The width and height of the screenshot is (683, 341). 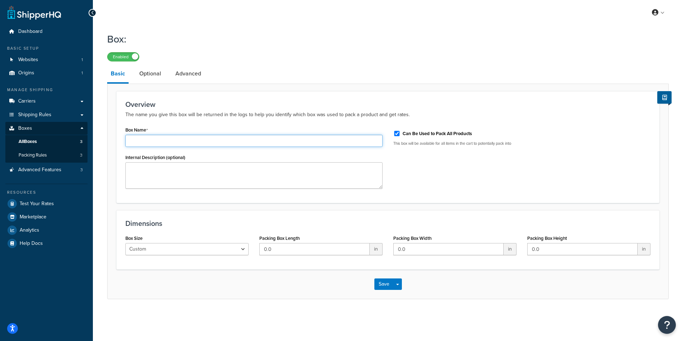 What do you see at coordinates (46, 217) in the screenshot?
I see `li: Marketplace` at bounding box center [46, 217].